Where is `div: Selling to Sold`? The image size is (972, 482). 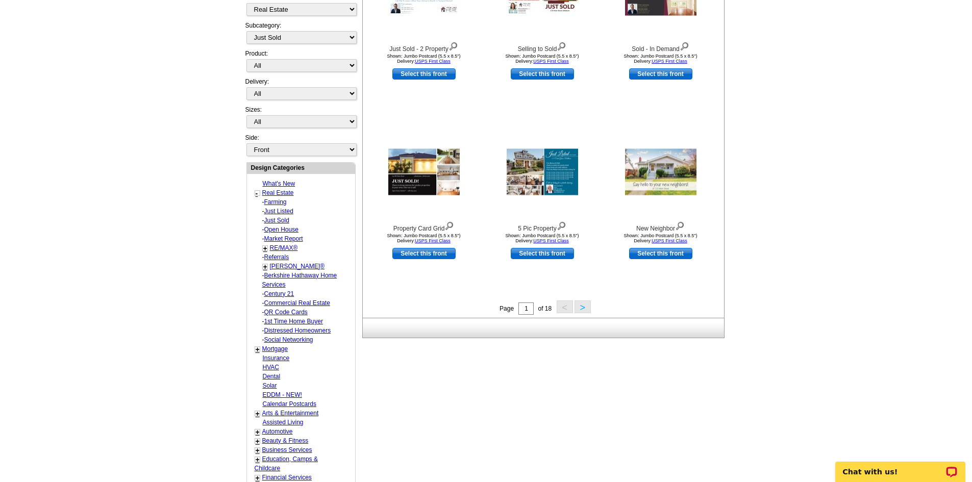 div: Selling to Sold is located at coordinates (542, 46).